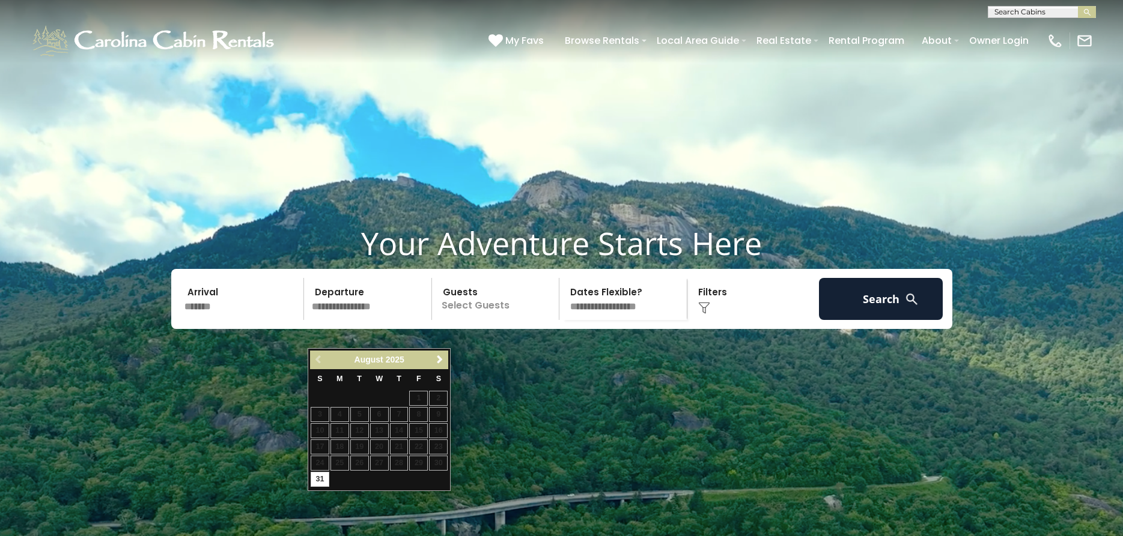 The height and width of the screenshot is (536, 1123). What do you see at coordinates (339, 379) in the screenshot?
I see `span: Monday` at bounding box center [339, 379].